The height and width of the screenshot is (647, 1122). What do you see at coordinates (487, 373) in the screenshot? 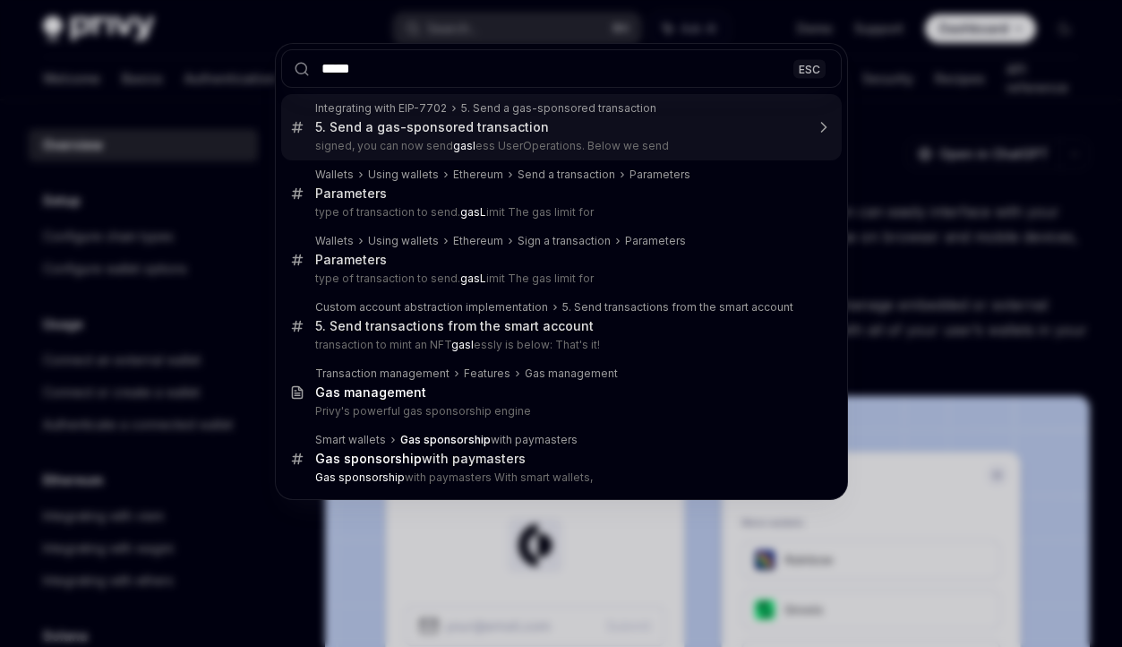
I see `div: Features` at bounding box center [487, 373].